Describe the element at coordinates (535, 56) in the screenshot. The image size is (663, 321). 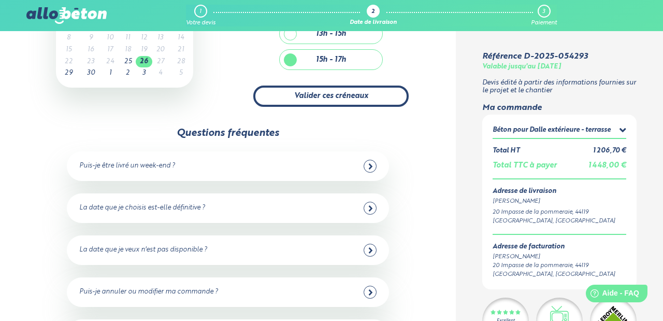
I see `div: Référence D-2025-054293` at that location.